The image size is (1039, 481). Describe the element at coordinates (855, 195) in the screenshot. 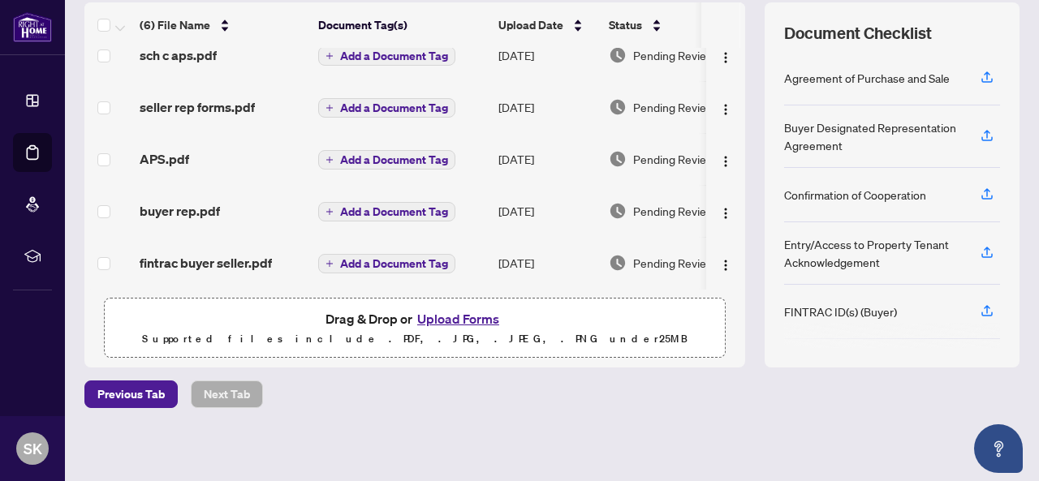

I see `div: Confirmation of Cooperation` at that location.